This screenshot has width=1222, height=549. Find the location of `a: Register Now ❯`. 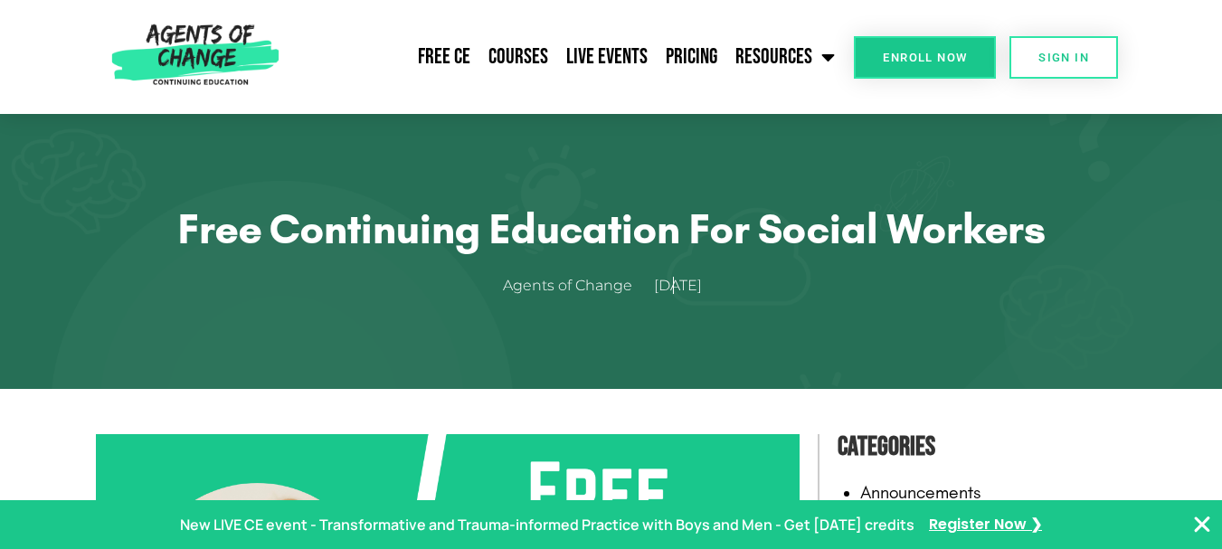

a: Register Now ❯ is located at coordinates (985, 525).